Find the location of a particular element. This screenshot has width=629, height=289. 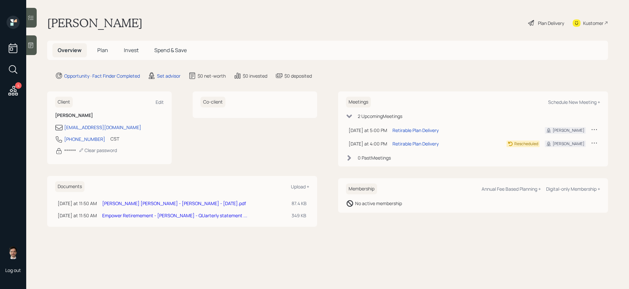

div: 2 Upcoming Meeting s is located at coordinates (380, 116).